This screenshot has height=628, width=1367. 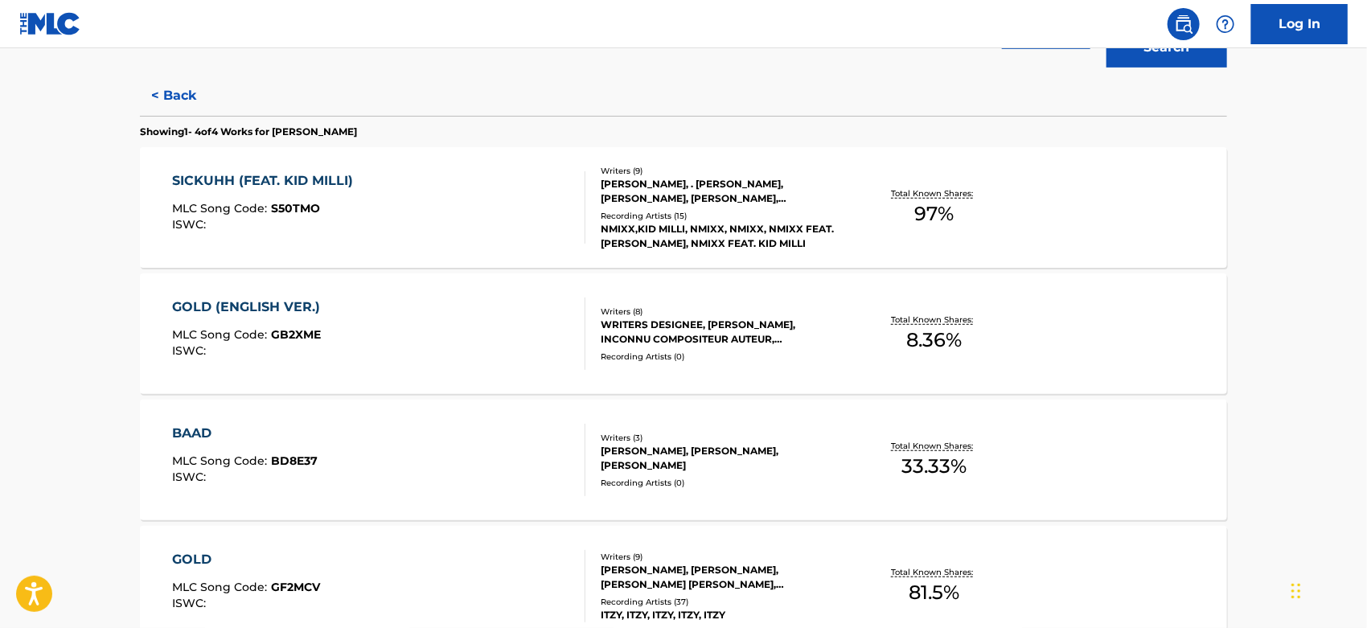 I want to click on div: 드래그, so click(x=1296, y=591).